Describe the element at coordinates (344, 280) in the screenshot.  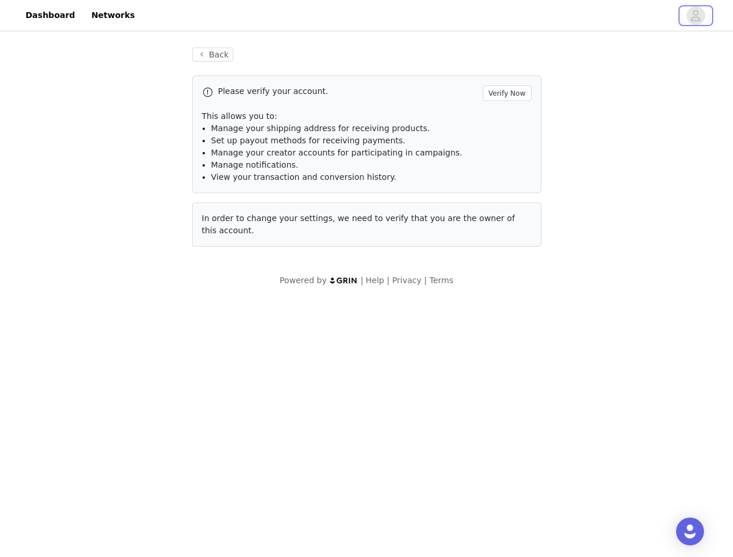
I see `img: logo` at that location.